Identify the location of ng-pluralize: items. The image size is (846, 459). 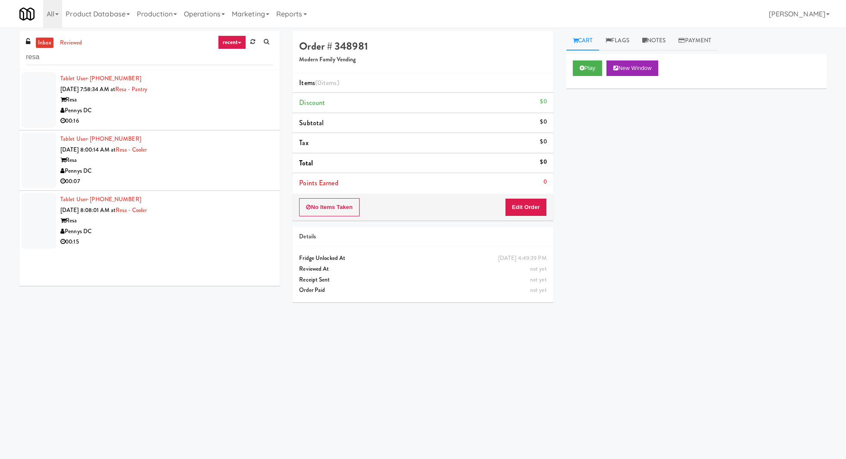
(329, 82).